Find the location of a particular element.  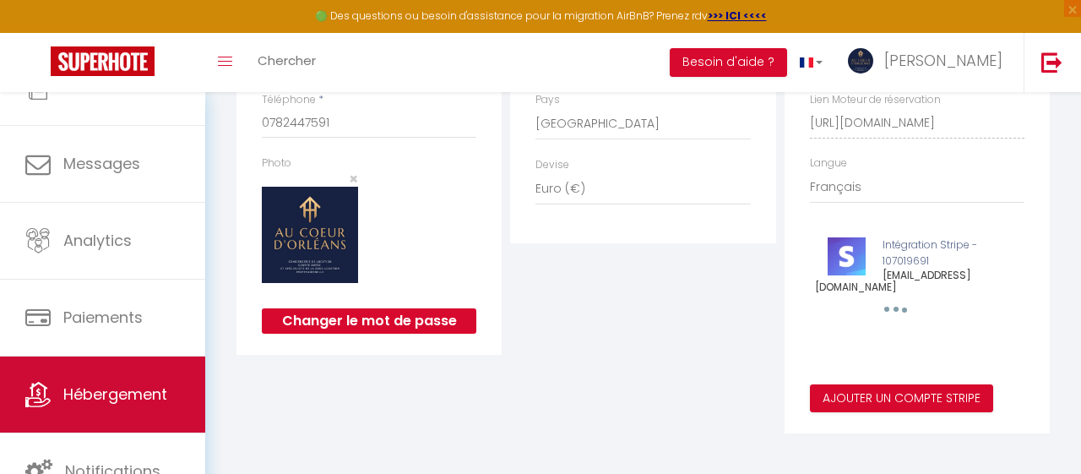

button: Close is located at coordinates (353, 179).